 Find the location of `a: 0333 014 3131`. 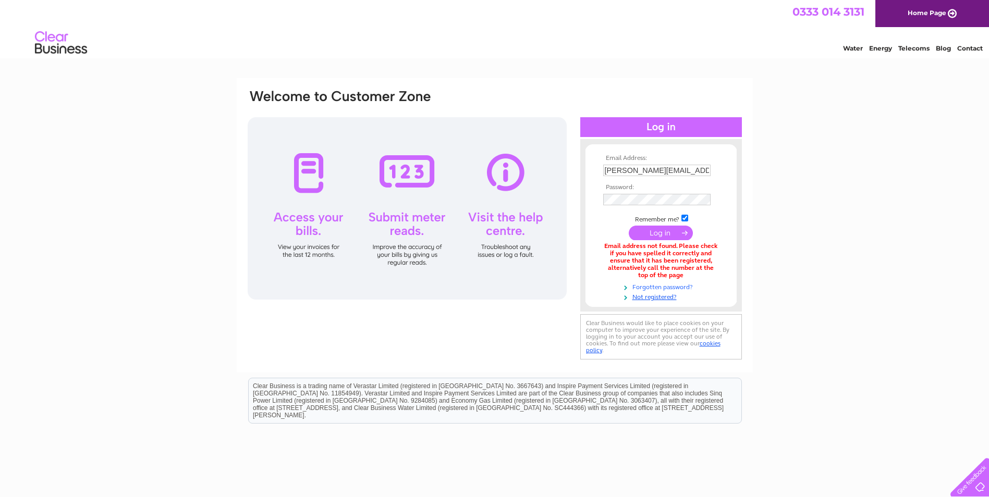

a: 0333 014 3131 is located at coordinates (828, 11).